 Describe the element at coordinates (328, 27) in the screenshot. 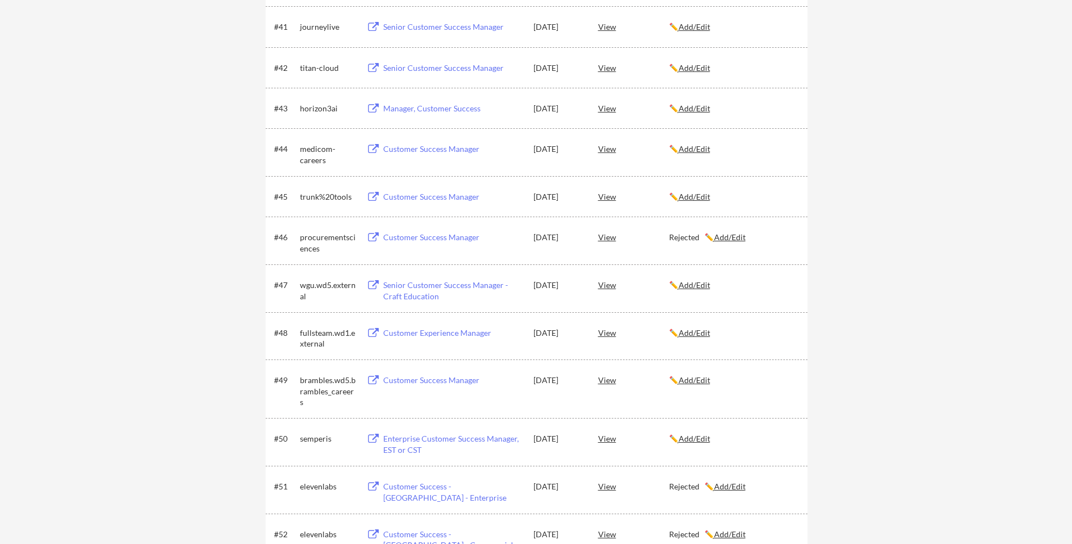

I see `div: journeylive` at that location.